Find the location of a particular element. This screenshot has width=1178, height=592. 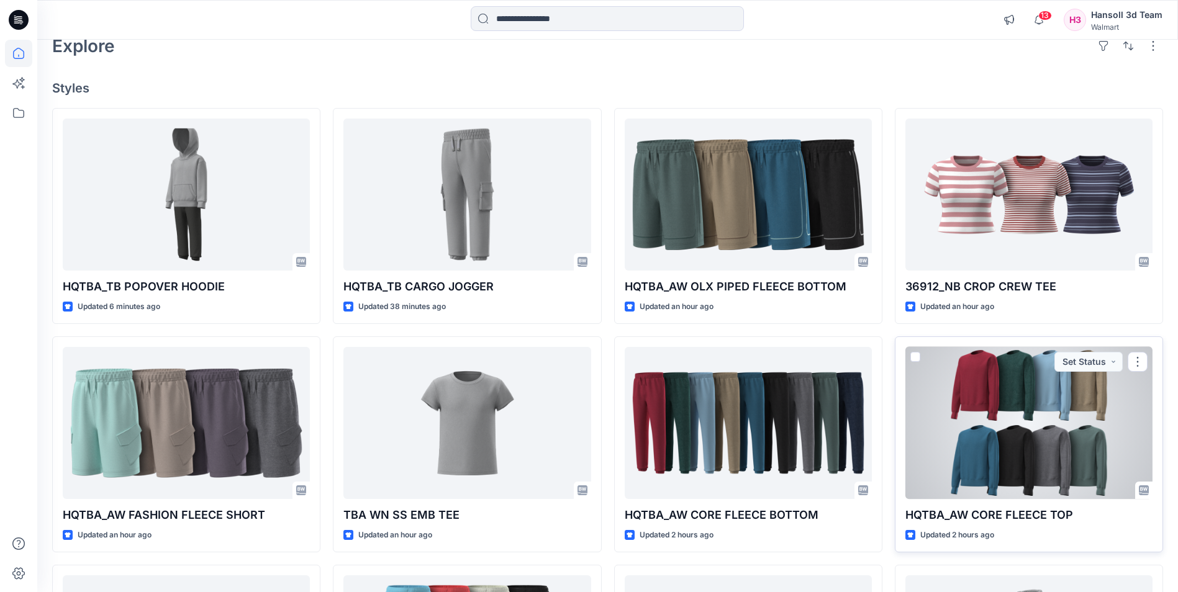

a: TBA WN SS EMB TEE is located at coordinates (467, 423).